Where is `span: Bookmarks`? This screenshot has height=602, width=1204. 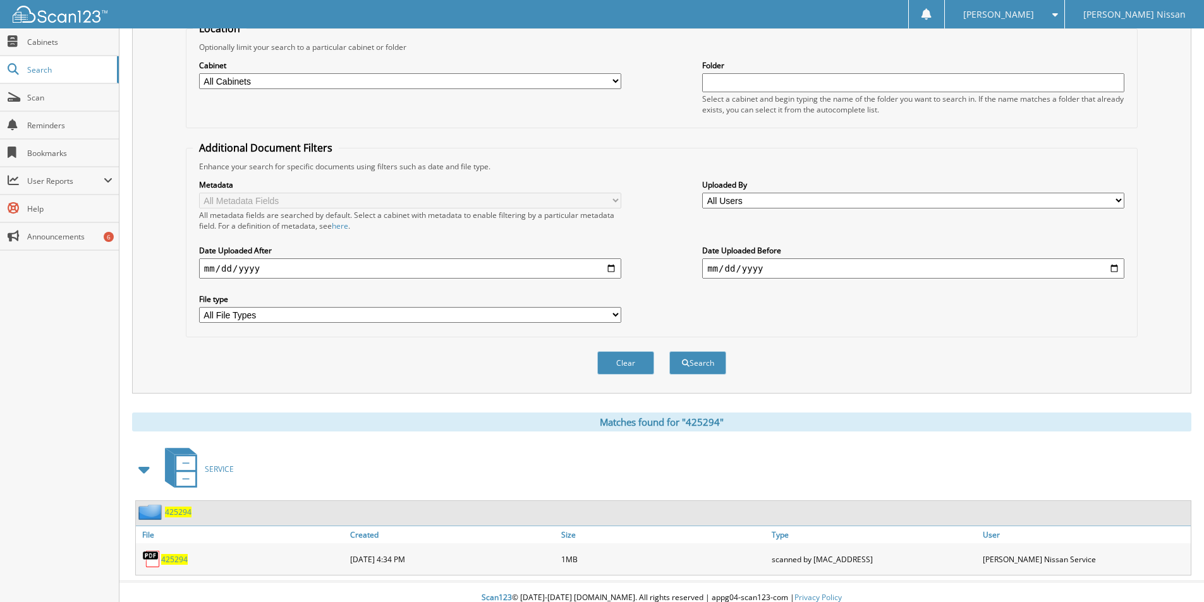 span: Bookmarks is located at coordinates (70, 153).